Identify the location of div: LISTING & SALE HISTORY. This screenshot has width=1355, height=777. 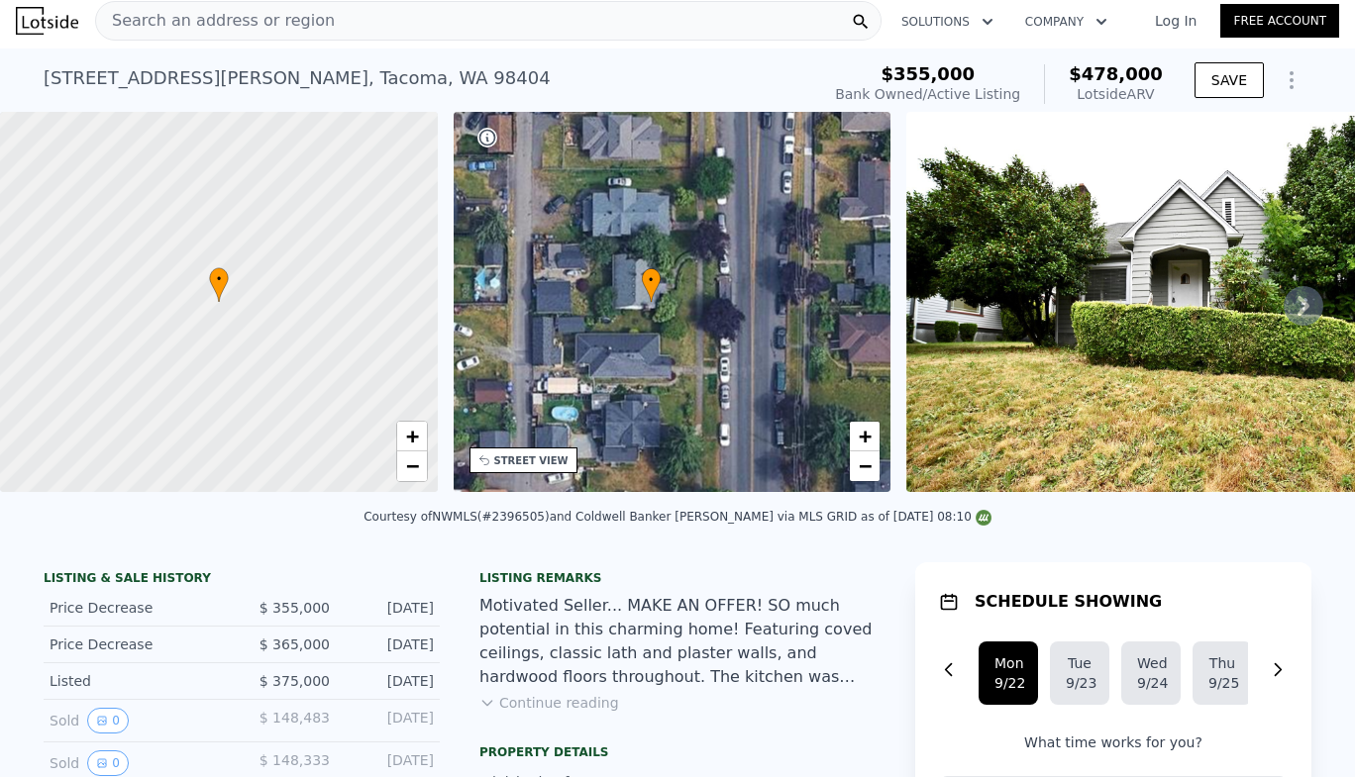
(242, 580).